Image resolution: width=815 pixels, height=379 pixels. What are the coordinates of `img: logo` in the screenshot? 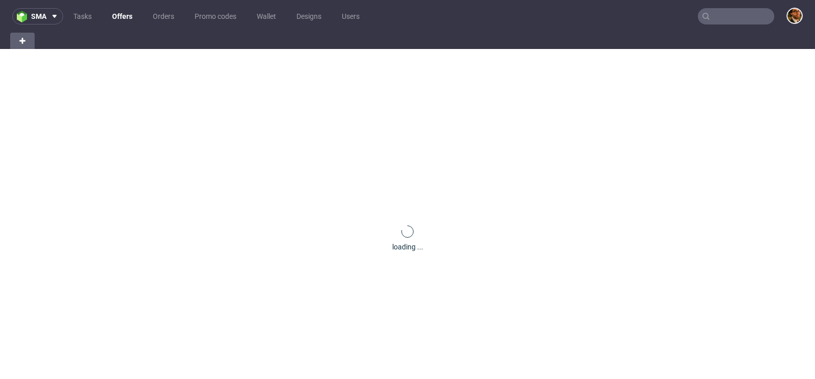 It's located at (24, 16).